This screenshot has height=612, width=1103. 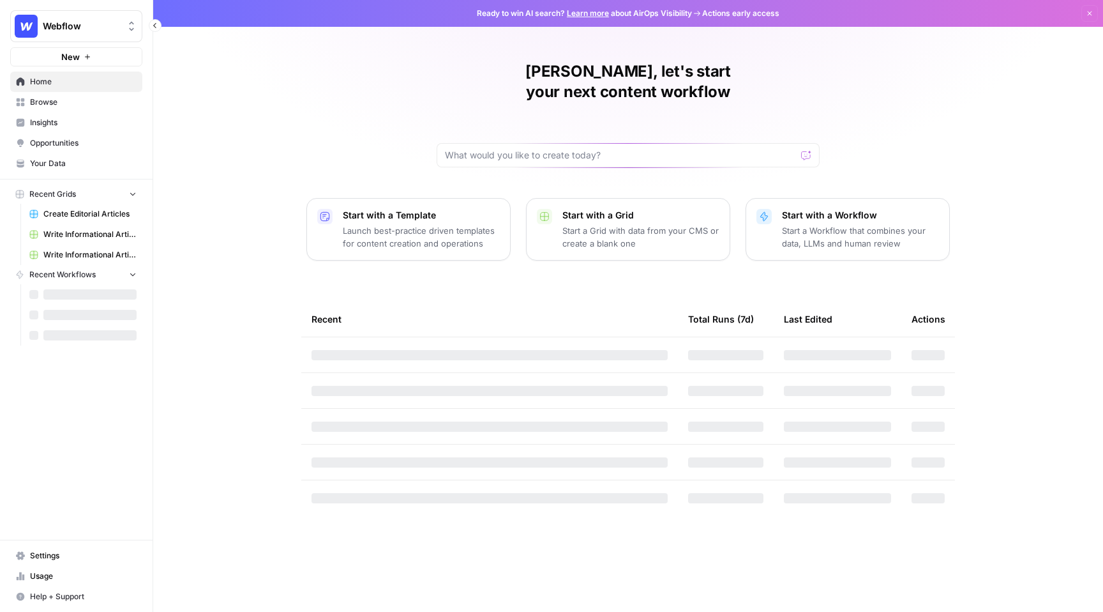 What do you see at coordinates (928, 319) in the screenshot?
I see `div: Actions` at bounding box center [928, 319].